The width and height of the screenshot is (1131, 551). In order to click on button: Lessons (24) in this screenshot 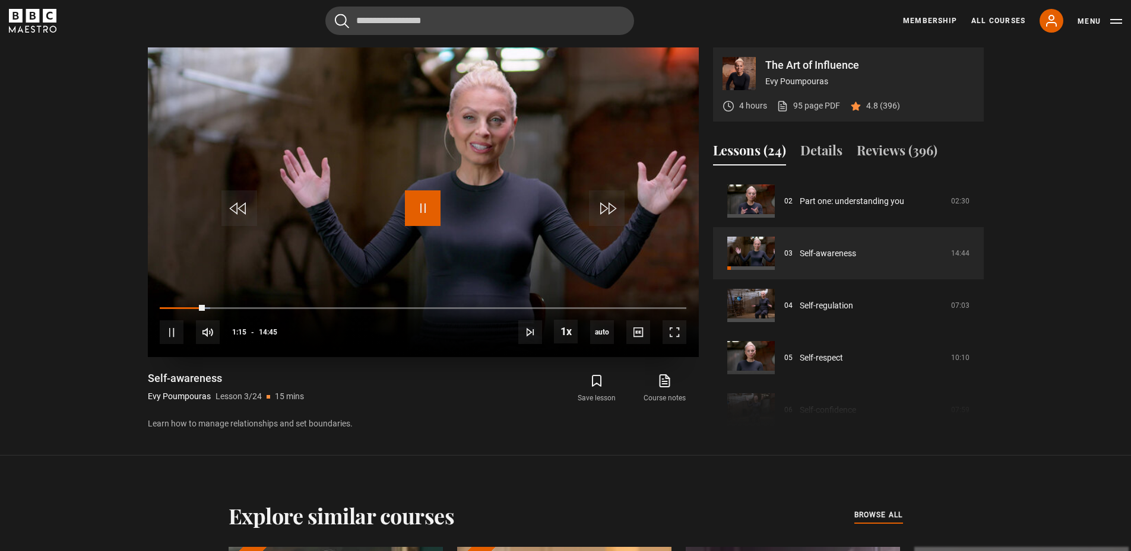, I will do `click(749, 153)`.